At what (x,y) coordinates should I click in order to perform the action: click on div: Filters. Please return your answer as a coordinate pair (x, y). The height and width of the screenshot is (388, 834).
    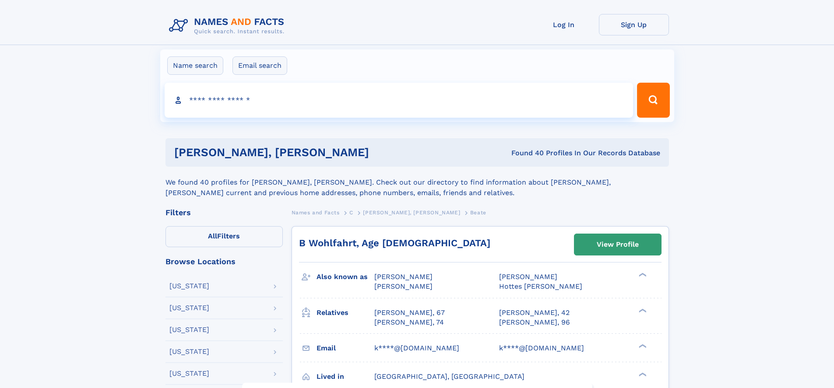
    Looking at the image, I should click on (224, 213).